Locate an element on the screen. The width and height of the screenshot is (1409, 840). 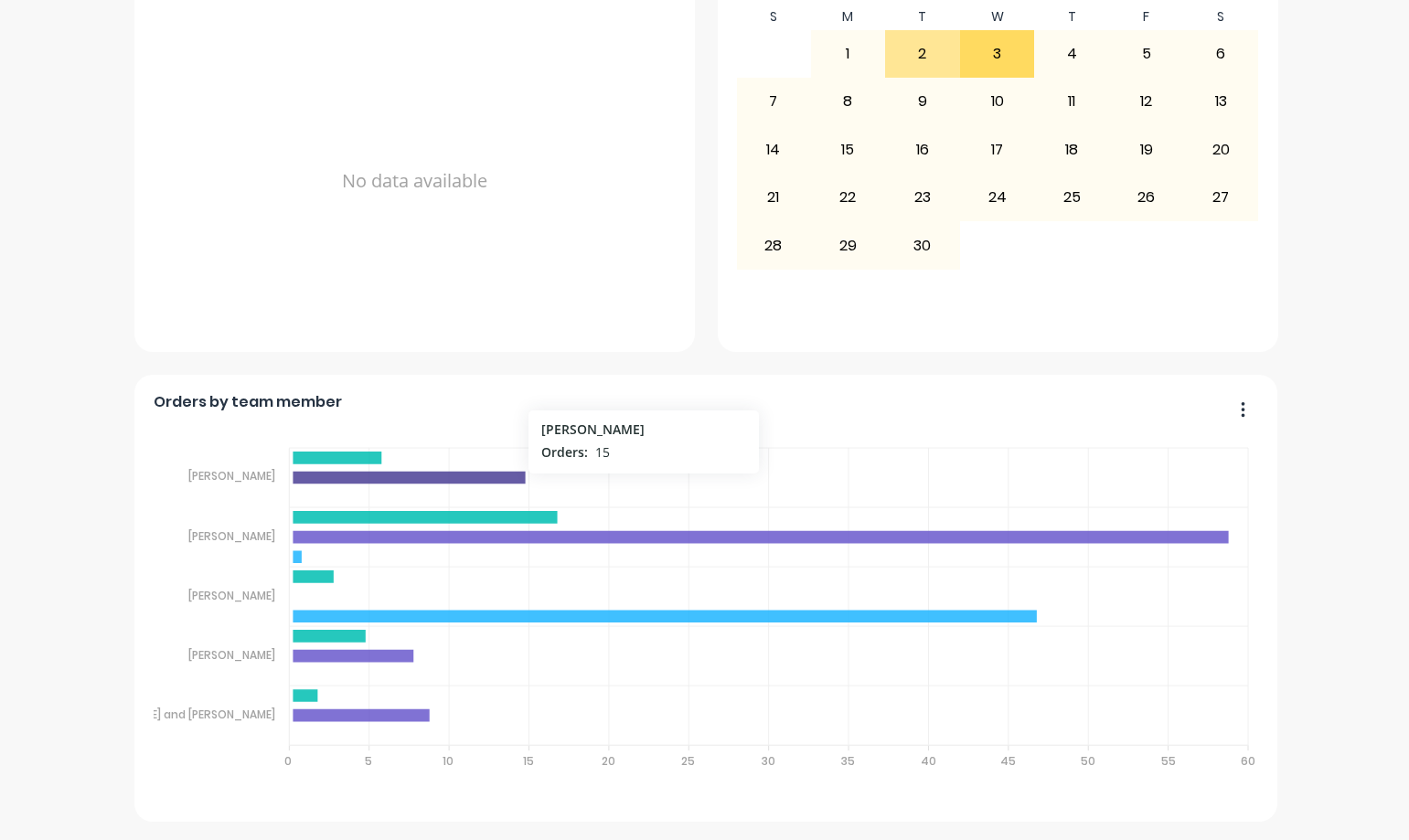
tspan: 5 is located at coordinates (369, 760).